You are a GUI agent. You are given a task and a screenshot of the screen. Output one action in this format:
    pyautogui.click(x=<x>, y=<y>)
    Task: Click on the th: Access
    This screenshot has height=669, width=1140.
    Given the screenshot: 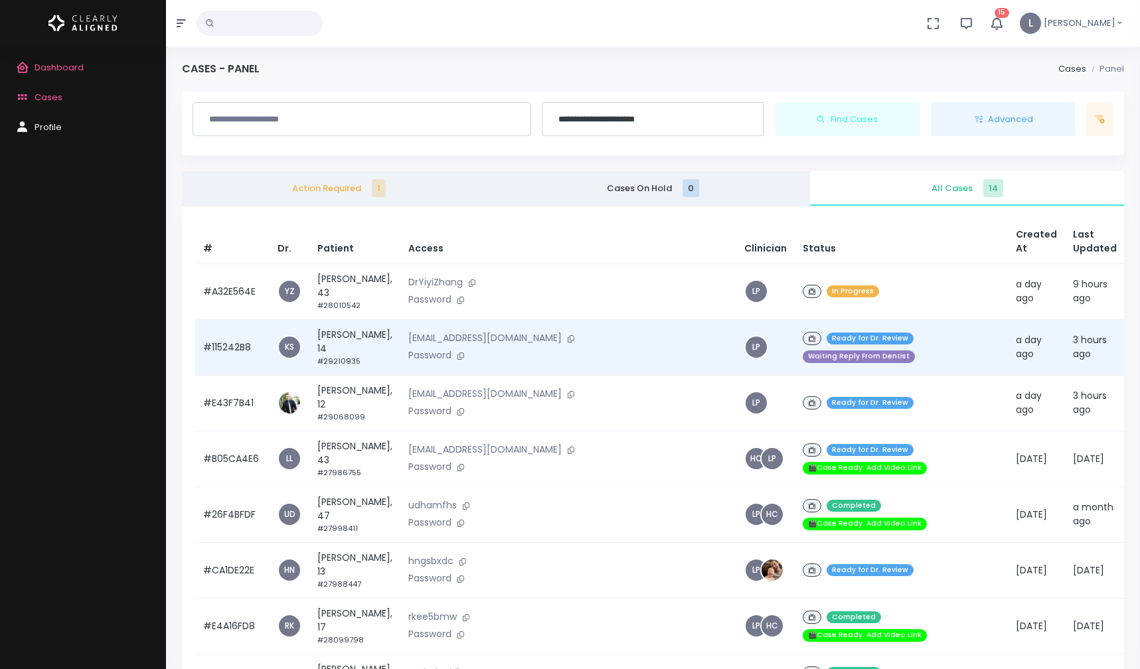 What is the action you would take?
    pyautogui.click(x=568, y=242)
    